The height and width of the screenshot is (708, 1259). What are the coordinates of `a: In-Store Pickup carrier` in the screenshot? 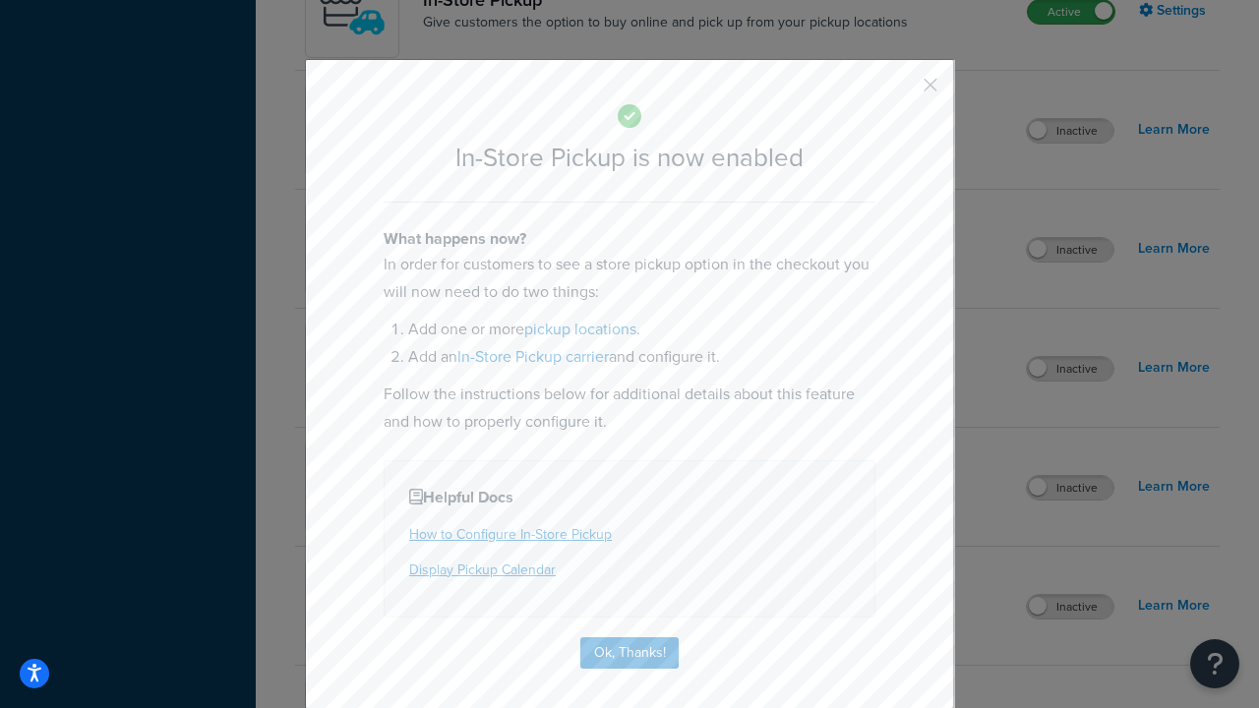 It's located at (533, 356).